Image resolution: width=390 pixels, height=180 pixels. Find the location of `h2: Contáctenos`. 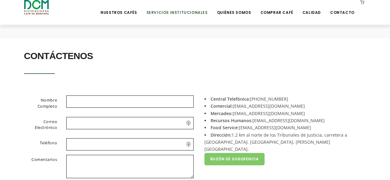

h2: Contáctenos is located at coordinates (195, 56).